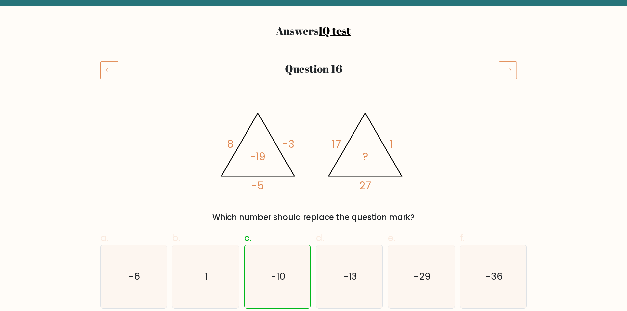 Image resolution: width=627 pixels, height=311 pixels. I want to click on tspan: -5, so click(257, 186).